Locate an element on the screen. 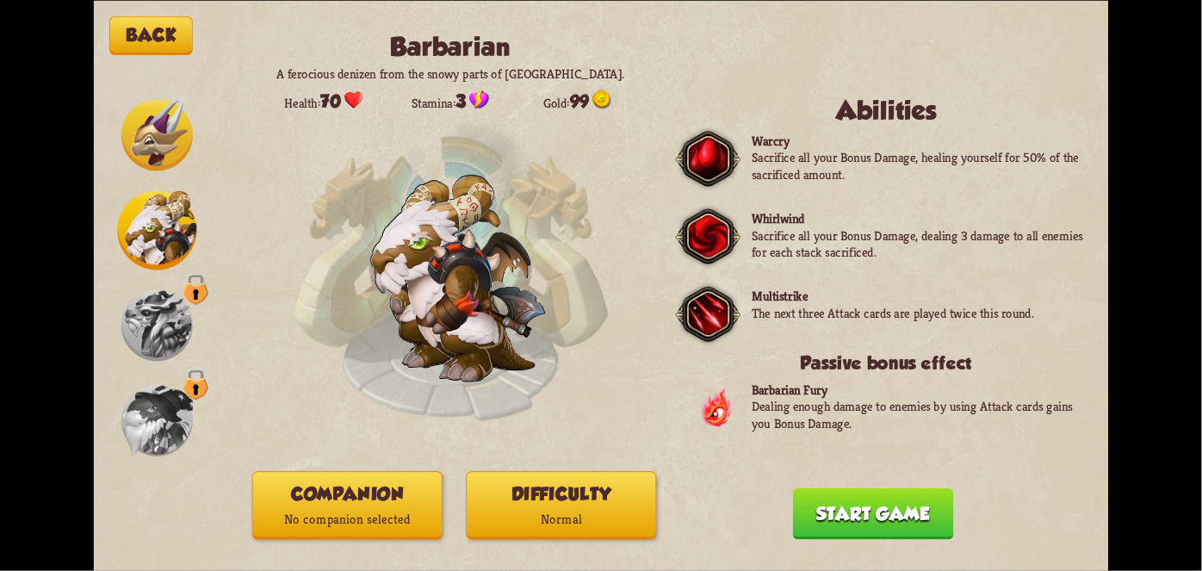 The height and width of the screenshot is (571, 1202). h2: Barbarian is located at coordinates (450, 47).